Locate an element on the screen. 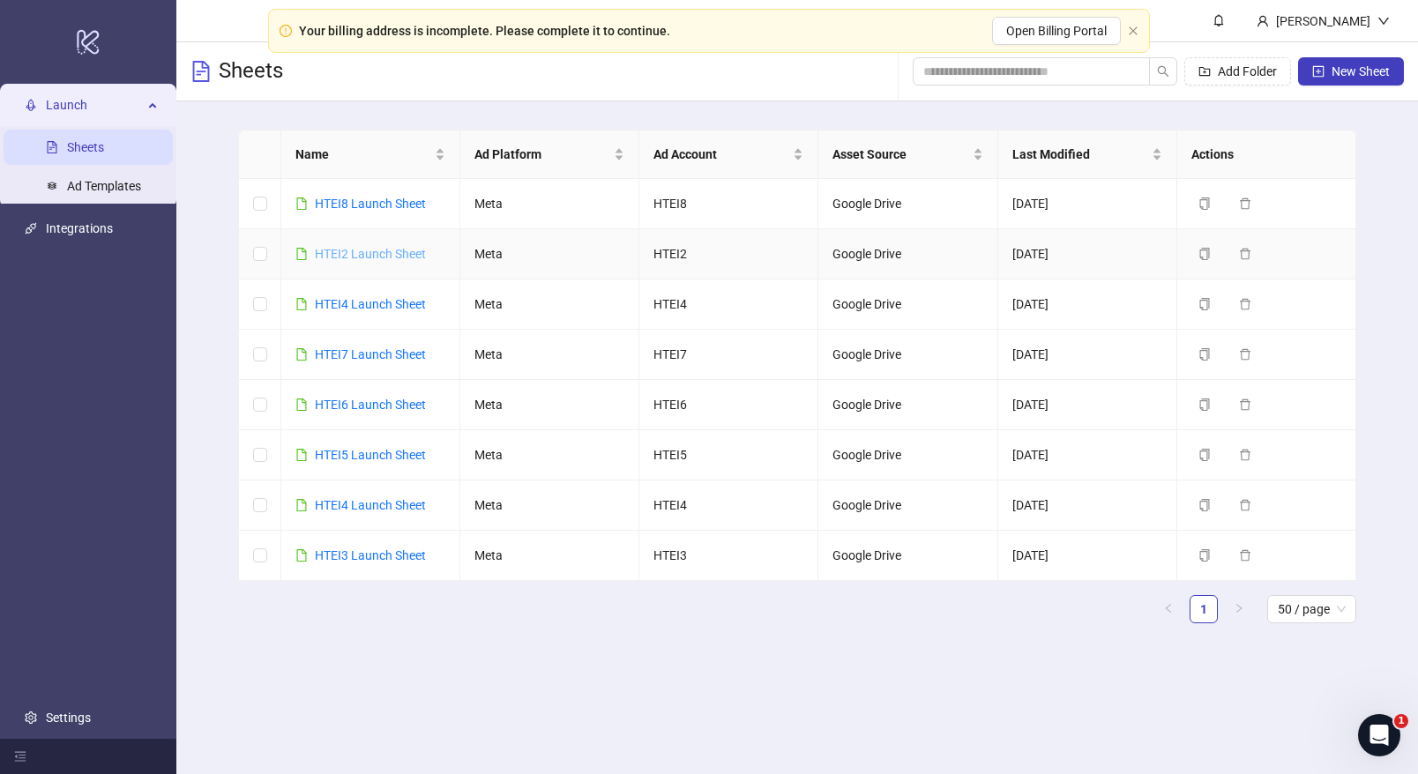 This screenshot has width=1418, height=774. button: left is located at coordinates (1168, 609).